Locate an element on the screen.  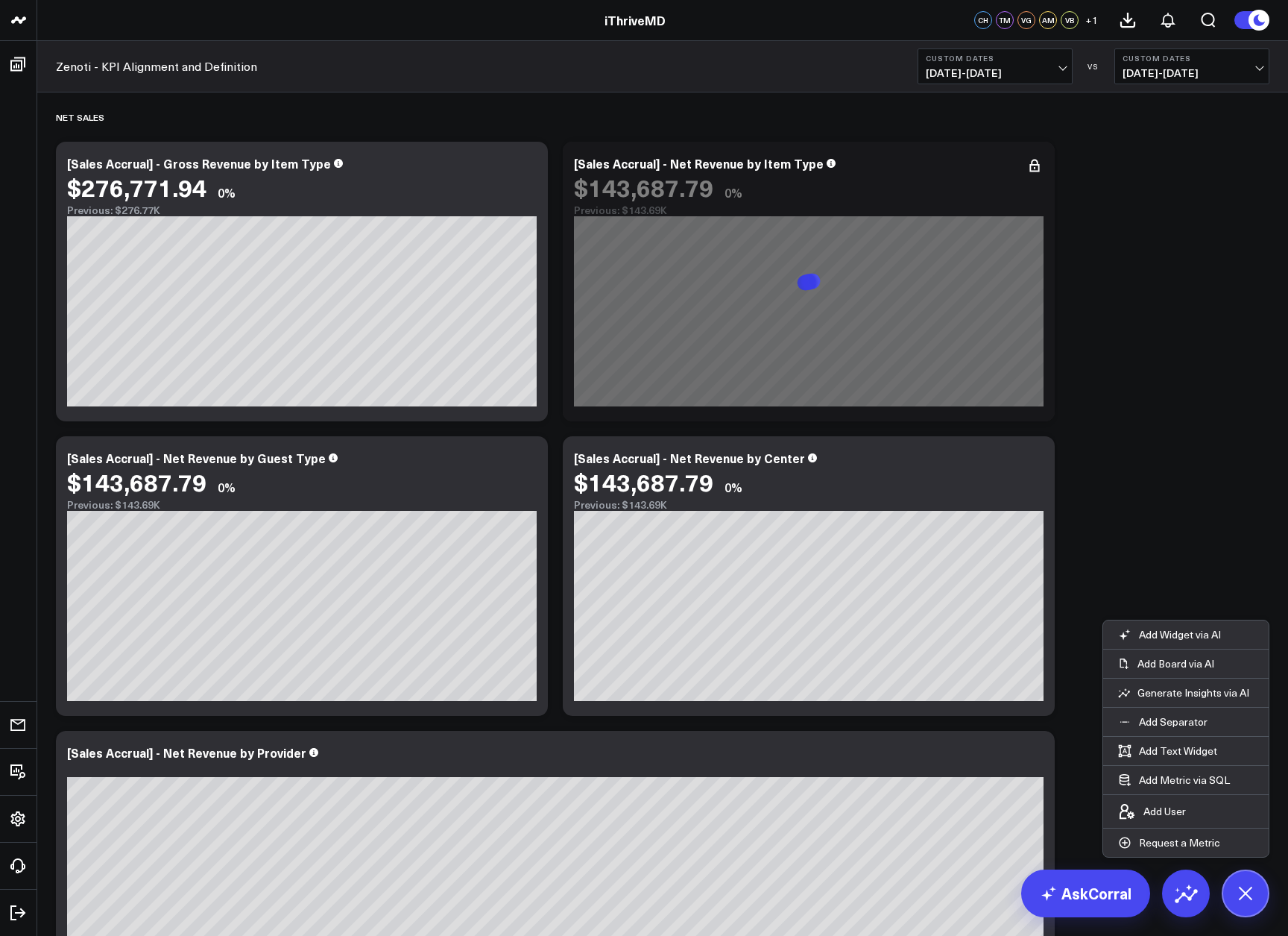
p: Add Board via AI is located at coordinates (1175, 663).